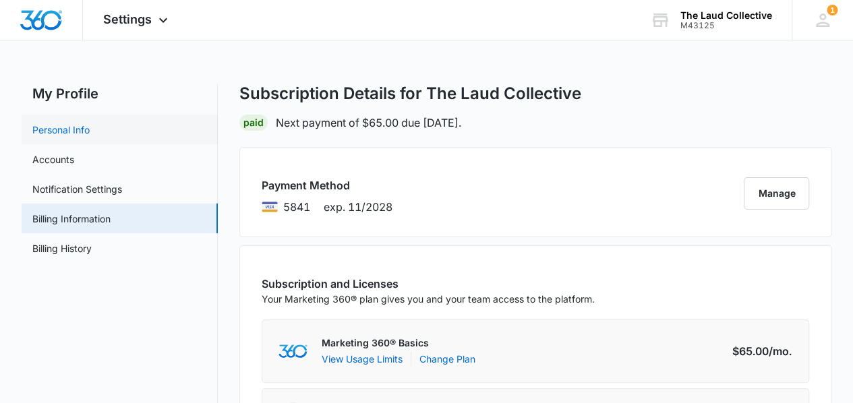 The height and width of the screenshot is (403, 853). Describe the element at coordinates (776, 194) in the screenshot. I see `button: Manage` at that location.